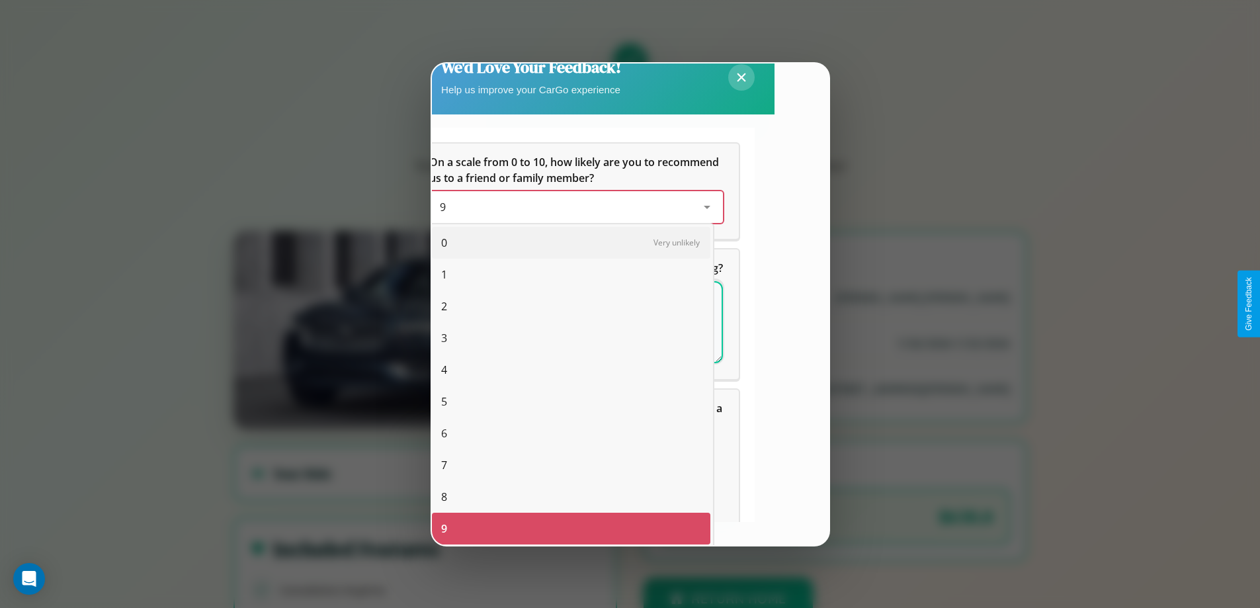 Image resolution: width=1260 pixels, height=608 pixels. Describe the element at coordinates (571, 338) in the screenshot. I see `div: 3` at that location.